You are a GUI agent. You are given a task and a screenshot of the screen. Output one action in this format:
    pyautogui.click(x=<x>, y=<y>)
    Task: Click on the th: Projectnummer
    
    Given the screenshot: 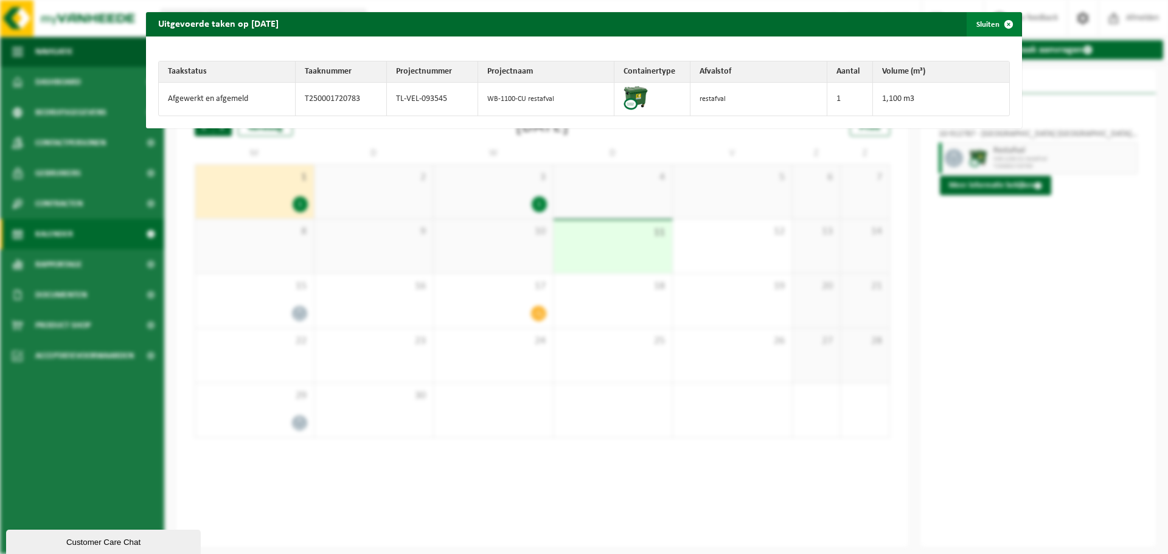 What is the action you would take?
    pyautogui.click(x=433, y=72)
    